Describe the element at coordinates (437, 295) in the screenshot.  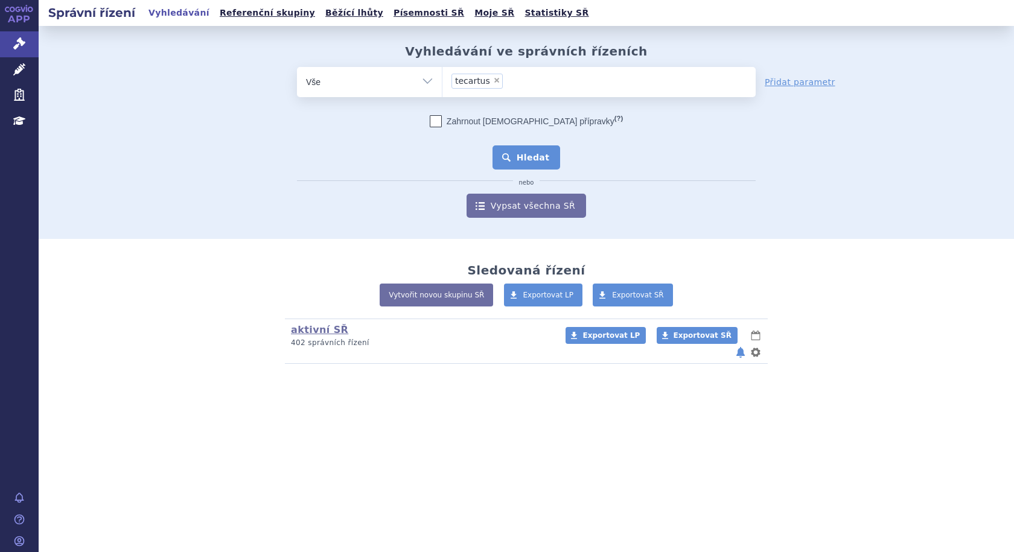
I see `a: Vytvořit novou skupinu SŘ` at that location.